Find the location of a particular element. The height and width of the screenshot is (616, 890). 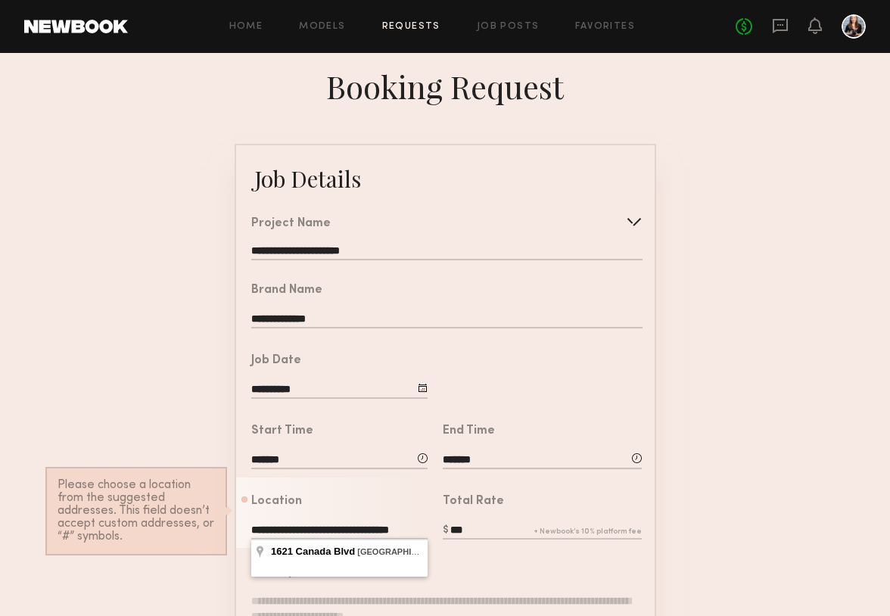

a: Models is located at coordinates (322, 27).